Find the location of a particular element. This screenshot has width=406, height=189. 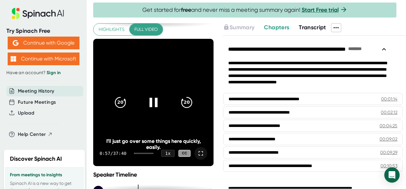

button: Continue with Microsoft is located at coordinates (43, 59).